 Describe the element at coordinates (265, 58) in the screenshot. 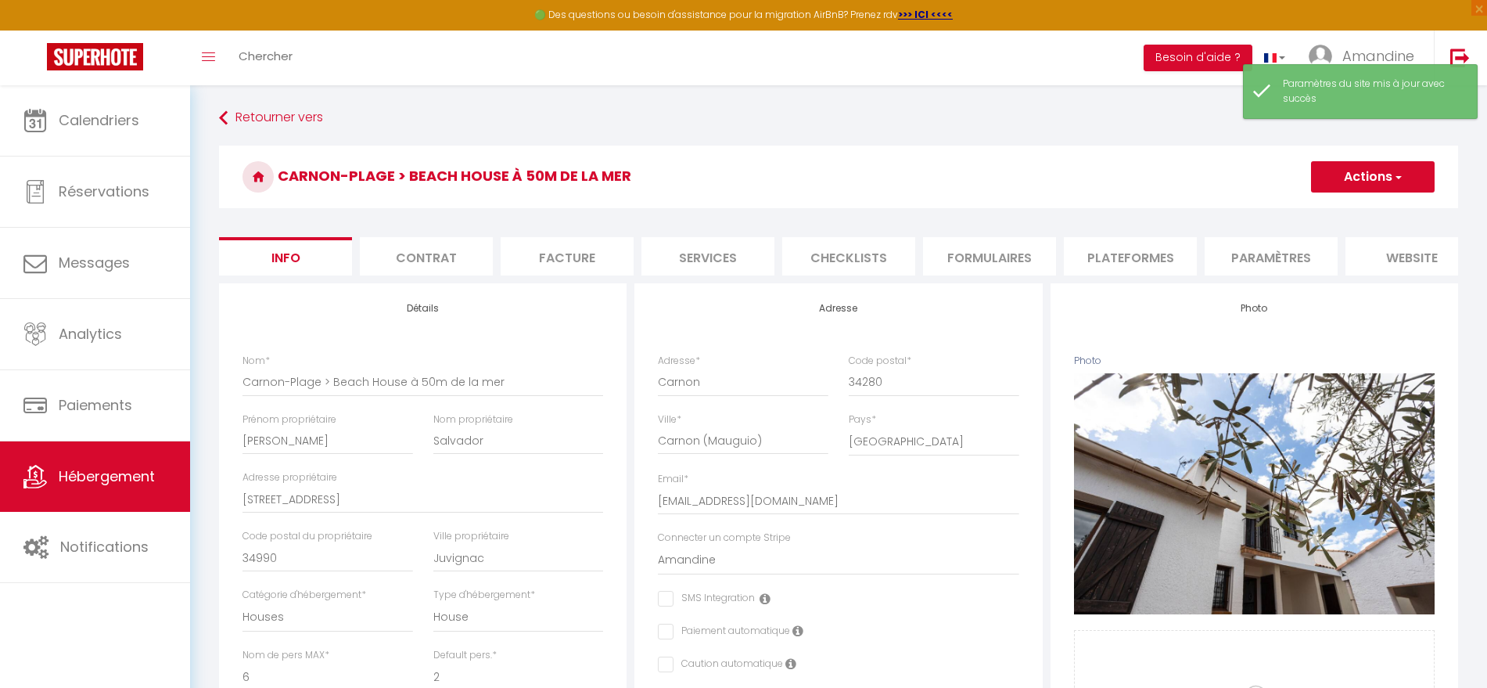

I see `a: Chercher` at that location.